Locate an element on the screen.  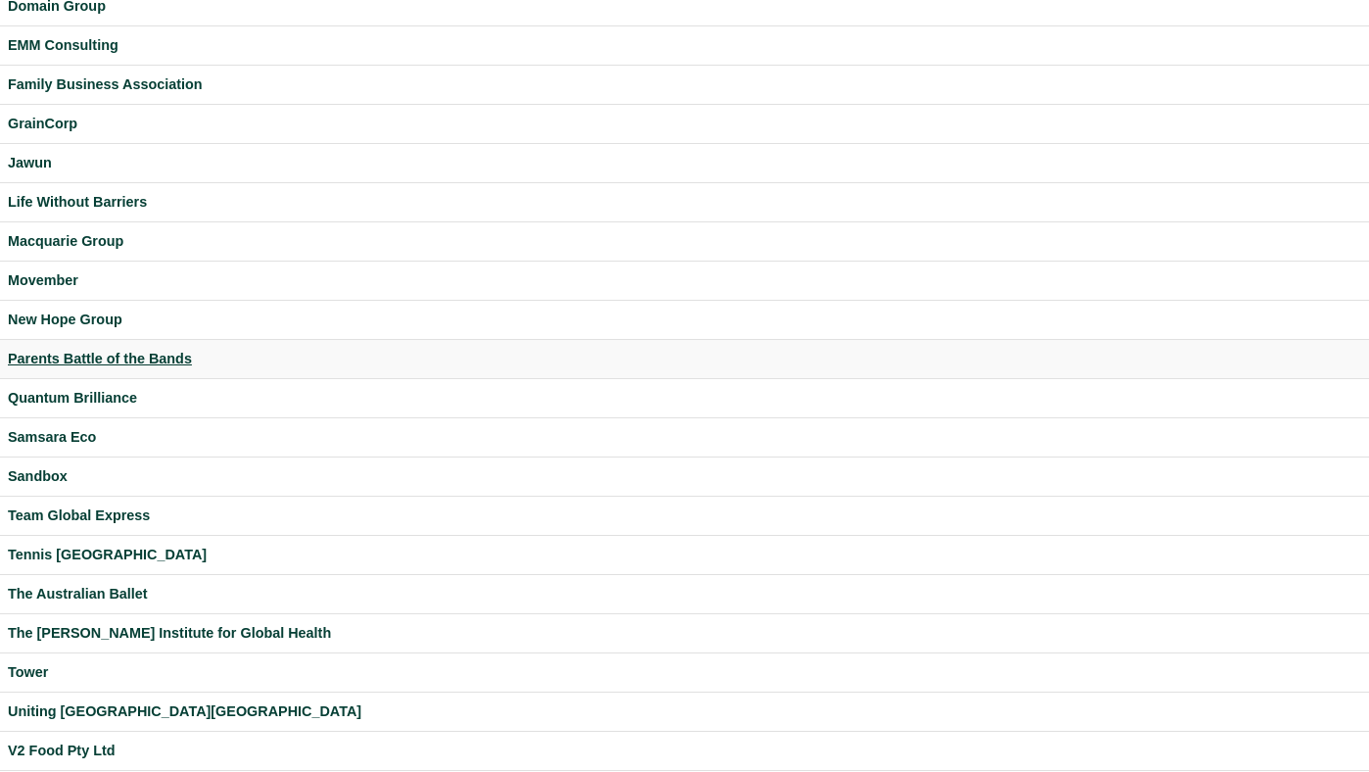
a: New Hope Group is located at coordinates (685, 319).